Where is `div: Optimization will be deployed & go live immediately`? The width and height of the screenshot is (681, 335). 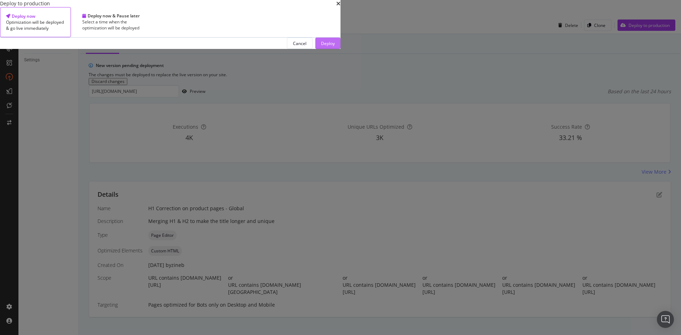
div: Optimization will be deployed & go live immediately is located at coordinates (35, 25).